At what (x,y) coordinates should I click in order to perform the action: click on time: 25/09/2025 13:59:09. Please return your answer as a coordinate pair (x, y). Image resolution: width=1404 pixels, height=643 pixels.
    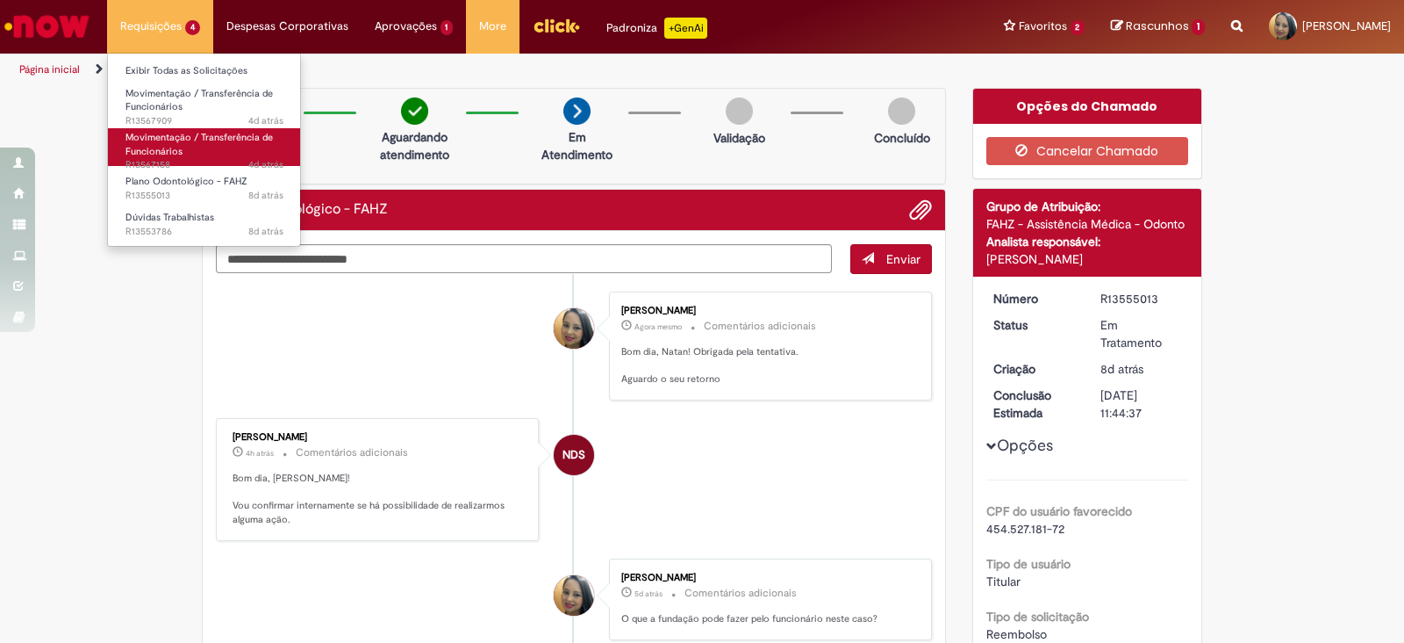
    Looking at the image, I should click on (266, 164).